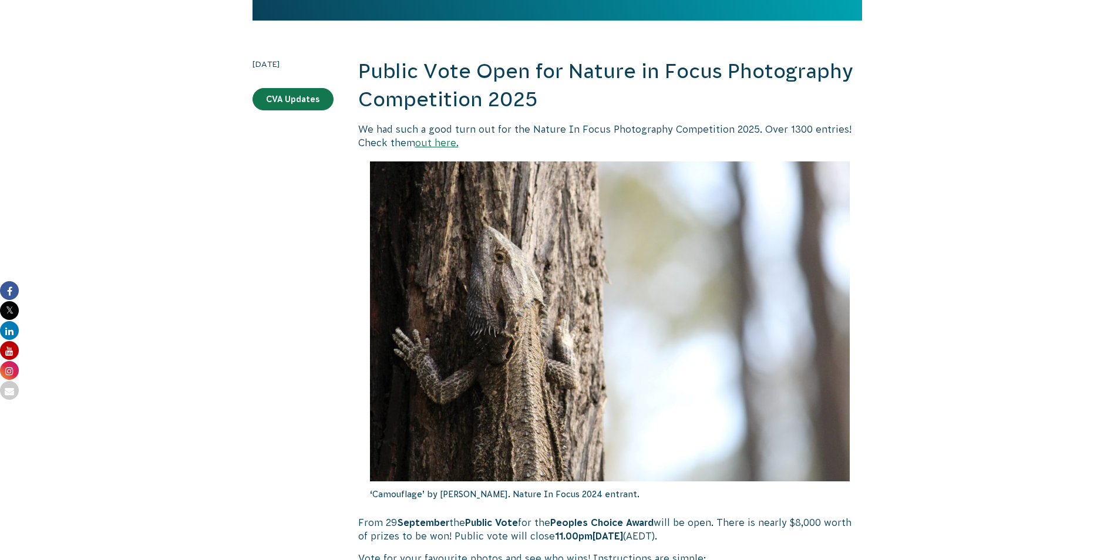 This screenshot has height=560, width=1114. Describe the element at coordinates (293, 99) in the screenshot. I see `a: CVA Updates` at that location.